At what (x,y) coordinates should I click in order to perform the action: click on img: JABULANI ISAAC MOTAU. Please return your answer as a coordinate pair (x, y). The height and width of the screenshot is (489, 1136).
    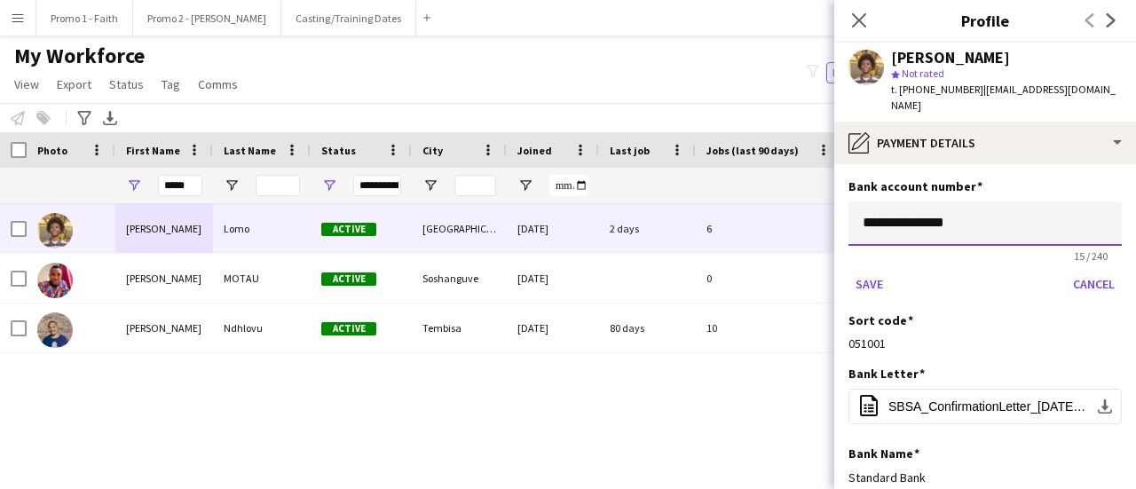
    Looking at the image, I should click on (55, 280).